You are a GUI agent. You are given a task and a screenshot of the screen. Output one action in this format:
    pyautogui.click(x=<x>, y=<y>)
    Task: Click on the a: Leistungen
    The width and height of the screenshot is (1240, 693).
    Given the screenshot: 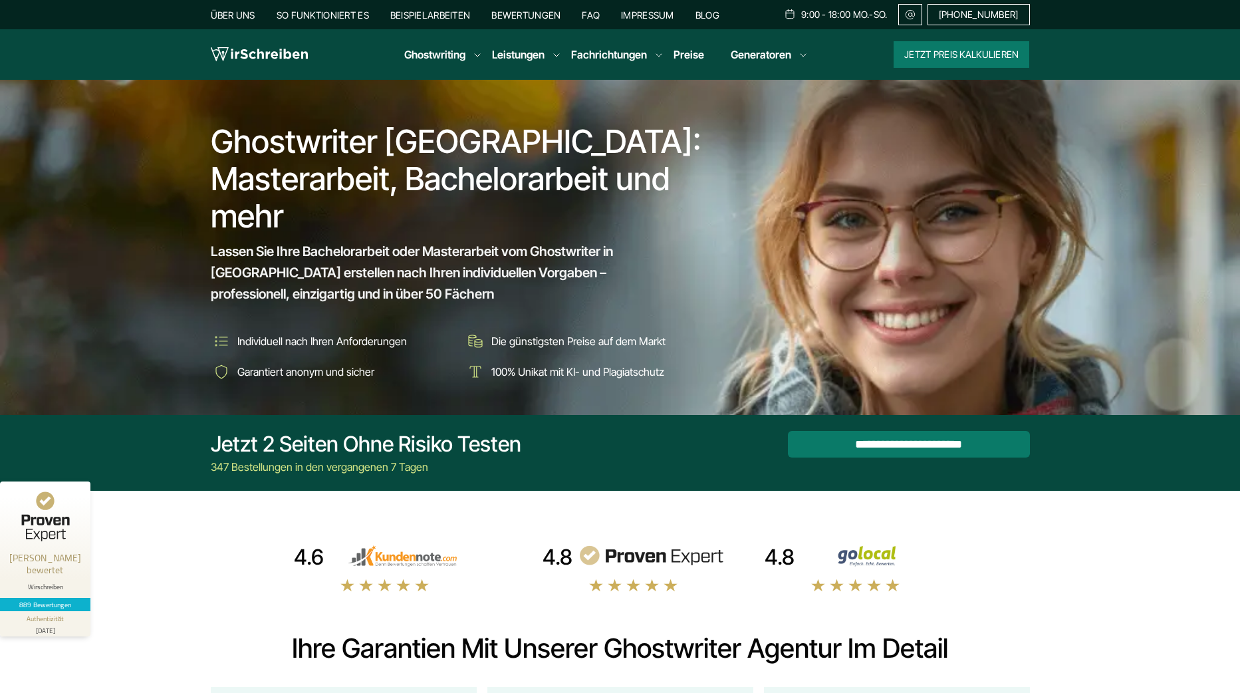 What is the action you would take?
    pyautogui.click(x=518, y=55)
    